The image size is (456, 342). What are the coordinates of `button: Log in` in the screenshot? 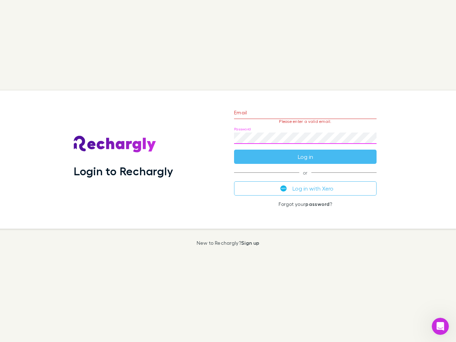 It's located at (305, 157).